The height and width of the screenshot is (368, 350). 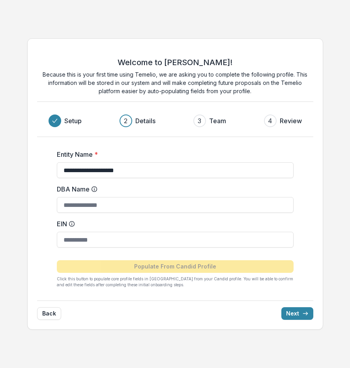 What do you see at coordinates (173, 189) in the screenshot?
I see `label: DBA Name` at bounding box center [173, 189].